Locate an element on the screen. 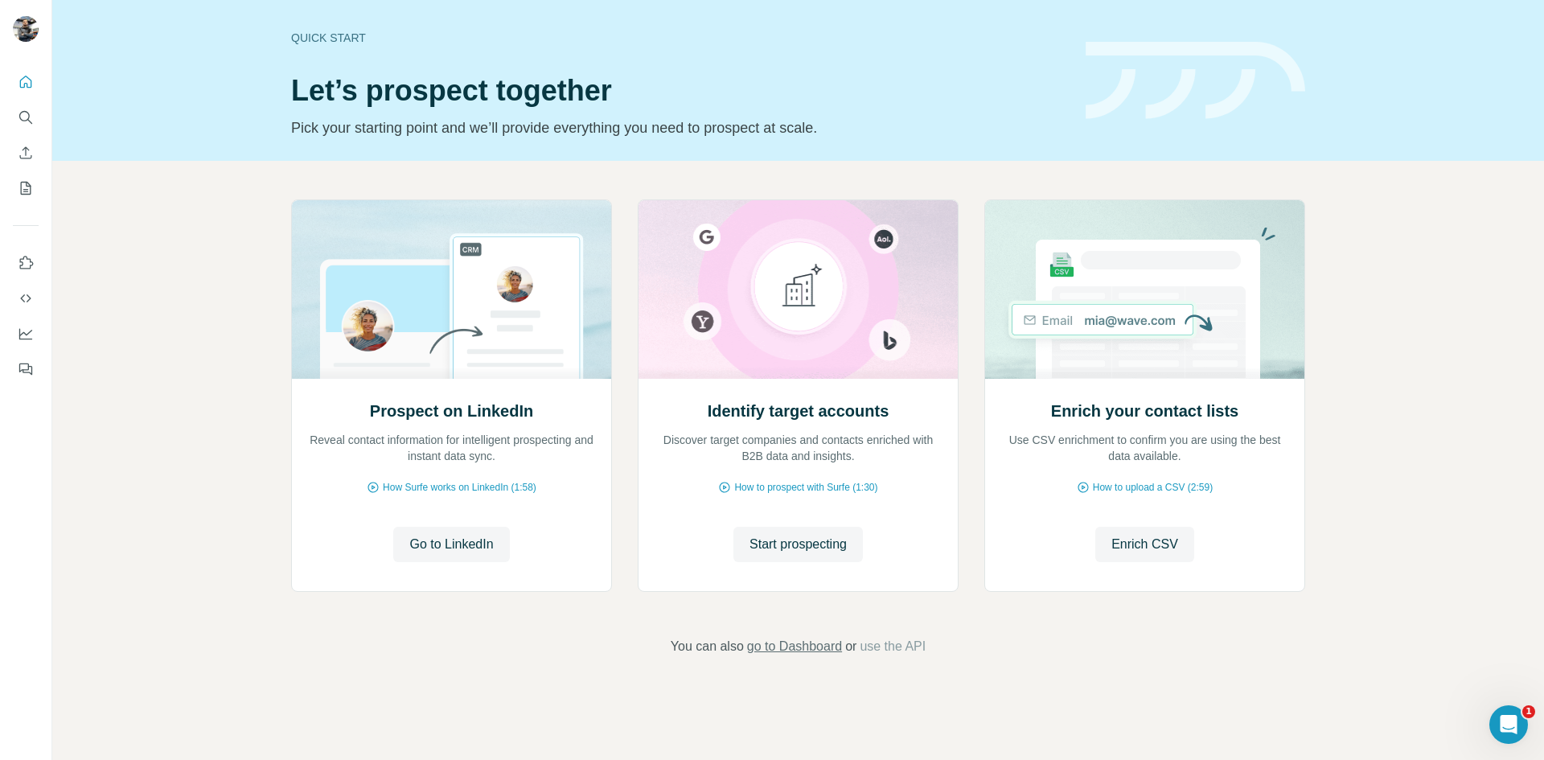 The image size is (1544, 760). button: Use Surfe on LinkedIn is located at coordinates (26, 263).